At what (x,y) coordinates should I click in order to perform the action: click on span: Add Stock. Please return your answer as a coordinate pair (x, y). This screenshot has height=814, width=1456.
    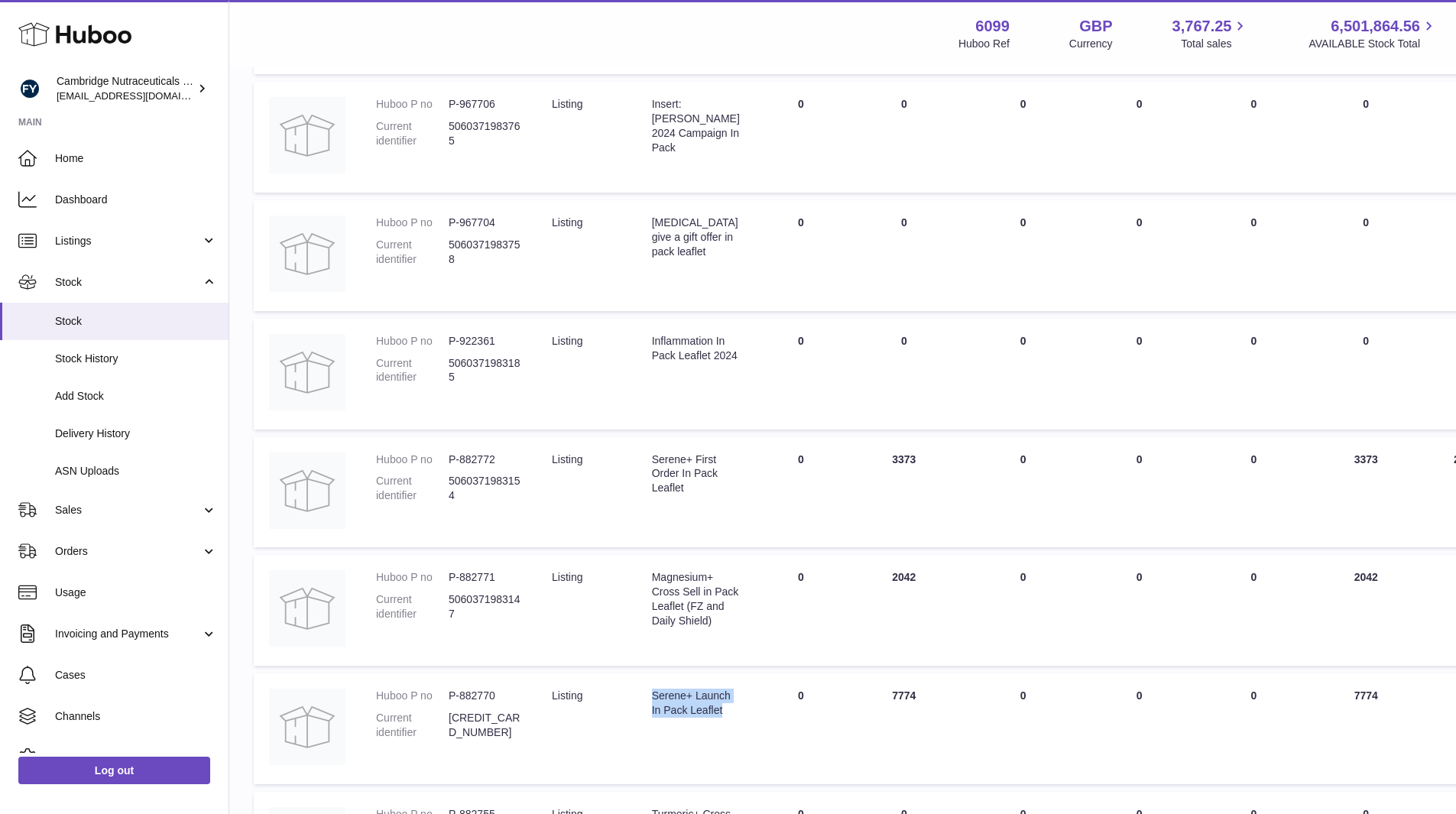
    Looking at the image, I should click on (136, 396).